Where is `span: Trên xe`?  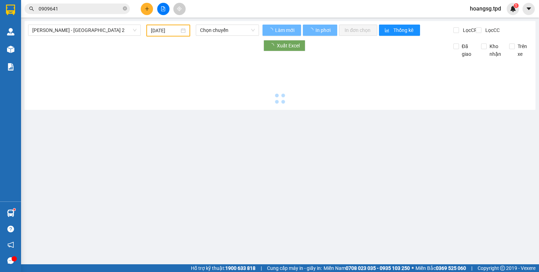
span: Trên xe is located at coordinates (524, 50).